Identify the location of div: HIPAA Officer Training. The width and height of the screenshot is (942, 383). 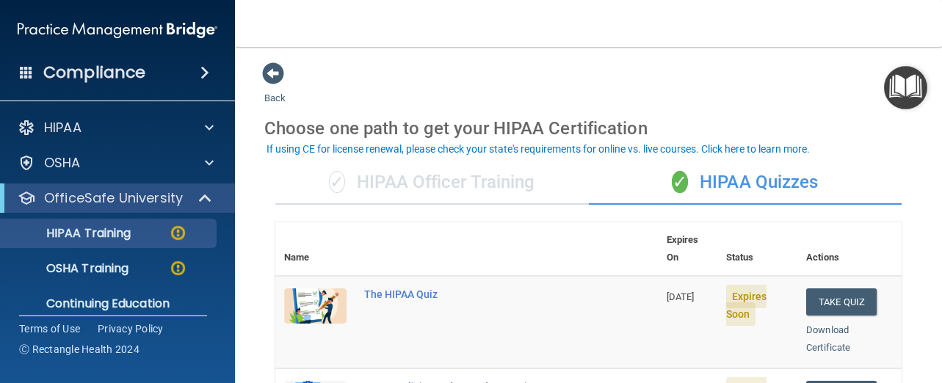
(432, 183).